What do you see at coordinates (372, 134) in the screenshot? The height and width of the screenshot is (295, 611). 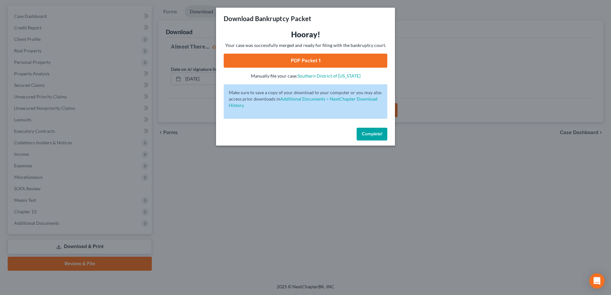 I see `span: Complete!` at bounding box center [372, 134].